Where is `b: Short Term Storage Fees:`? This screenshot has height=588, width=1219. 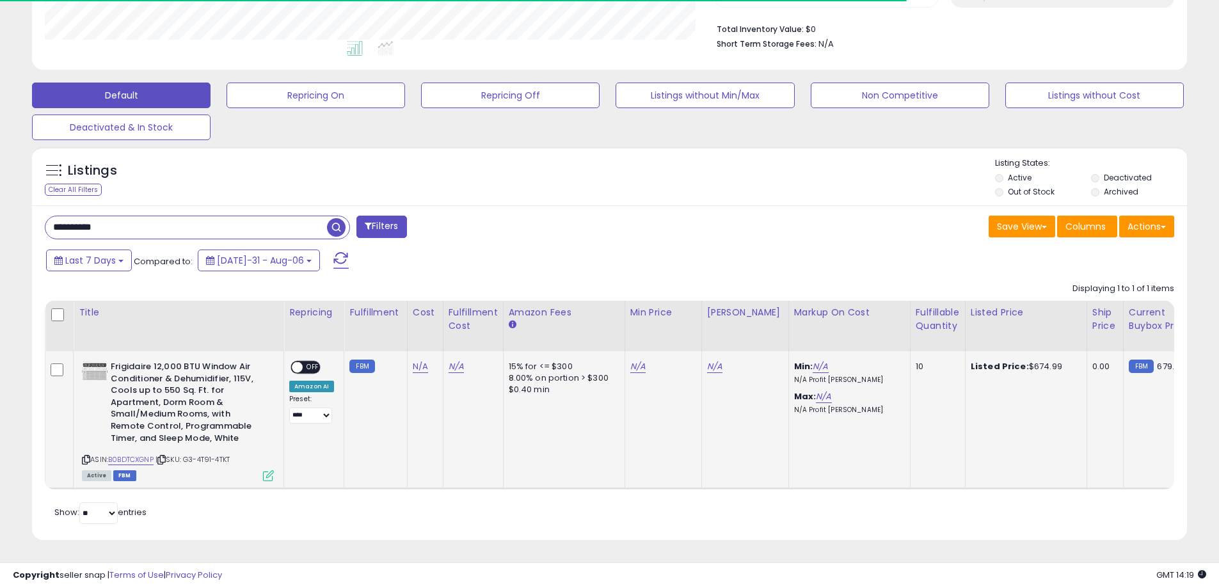
b: Short Term Storage Fees: is located at coordinates (767, 44).